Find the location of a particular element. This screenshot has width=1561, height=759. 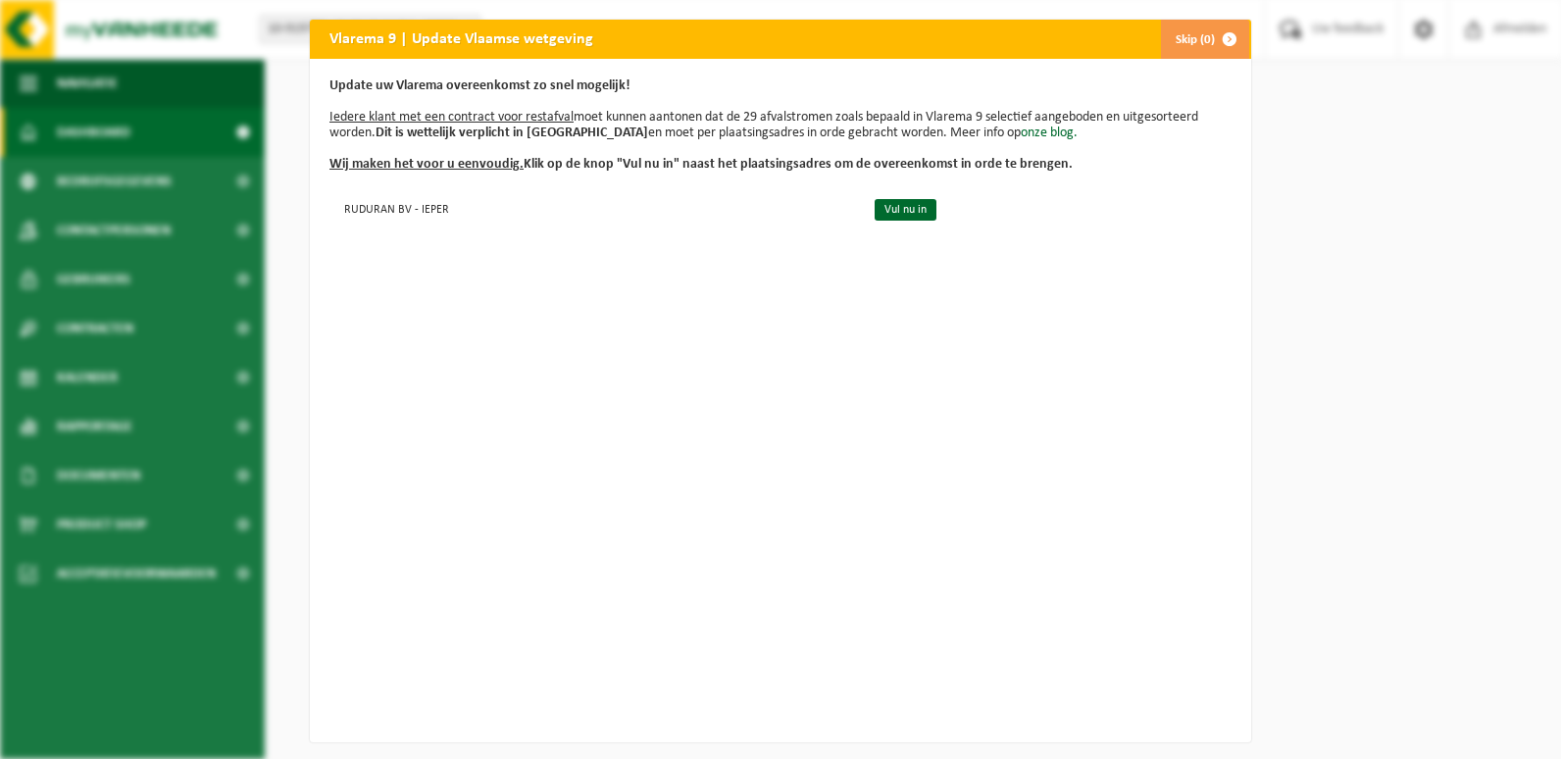

p: moet kunnen aantonen dat de 29 afvalstromen zoals bepaald in Vlarema 9 selectief aangeboden en ui... is located at coordinates (780, 125).